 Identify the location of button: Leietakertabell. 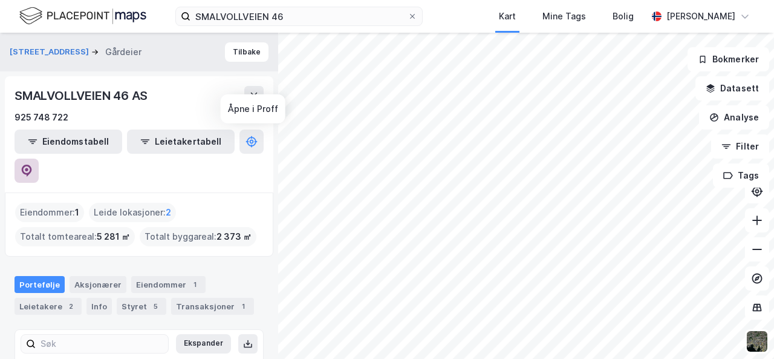
(181, 142).